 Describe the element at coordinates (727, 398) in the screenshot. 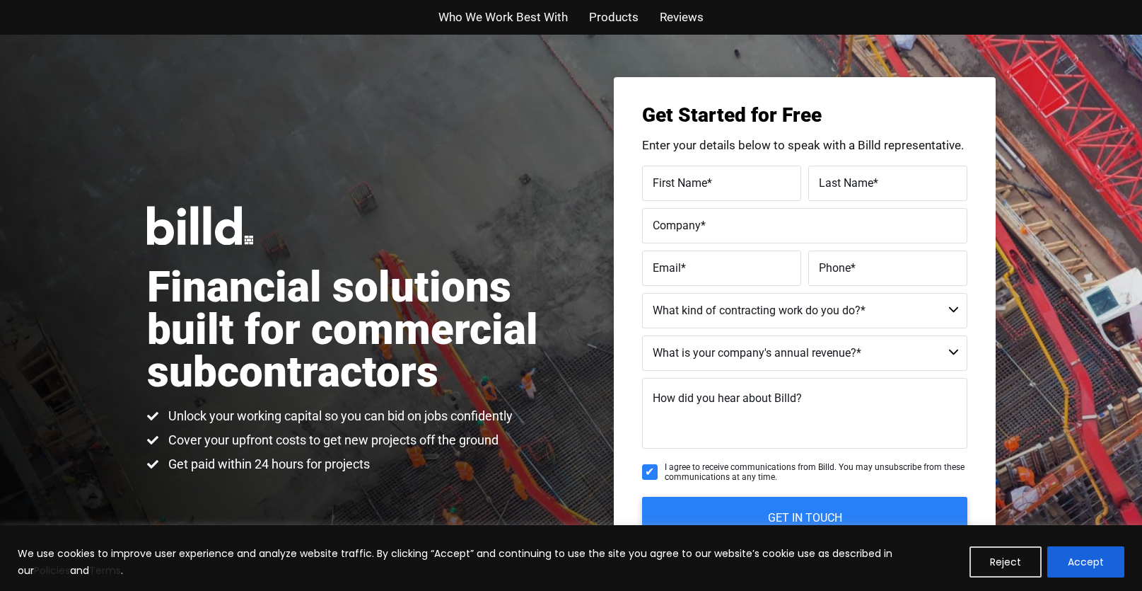

I see `span: How did you hear about Billd?` at that location.